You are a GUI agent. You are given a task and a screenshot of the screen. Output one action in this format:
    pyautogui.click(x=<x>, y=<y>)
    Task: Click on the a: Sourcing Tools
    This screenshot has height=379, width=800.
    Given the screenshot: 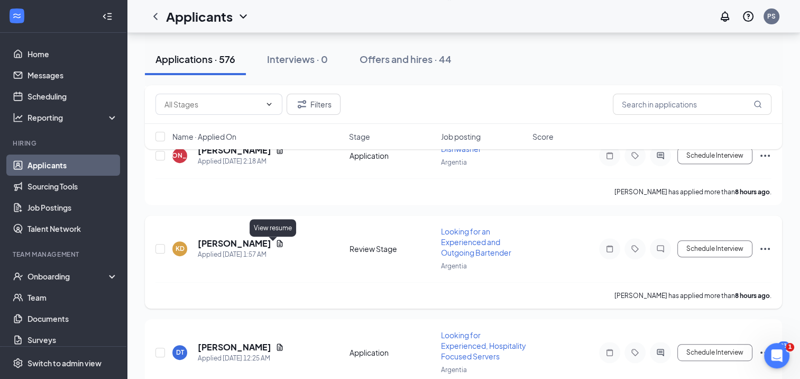 What is the action you would take?
    pyautogui.click(x=72, y=186)
    